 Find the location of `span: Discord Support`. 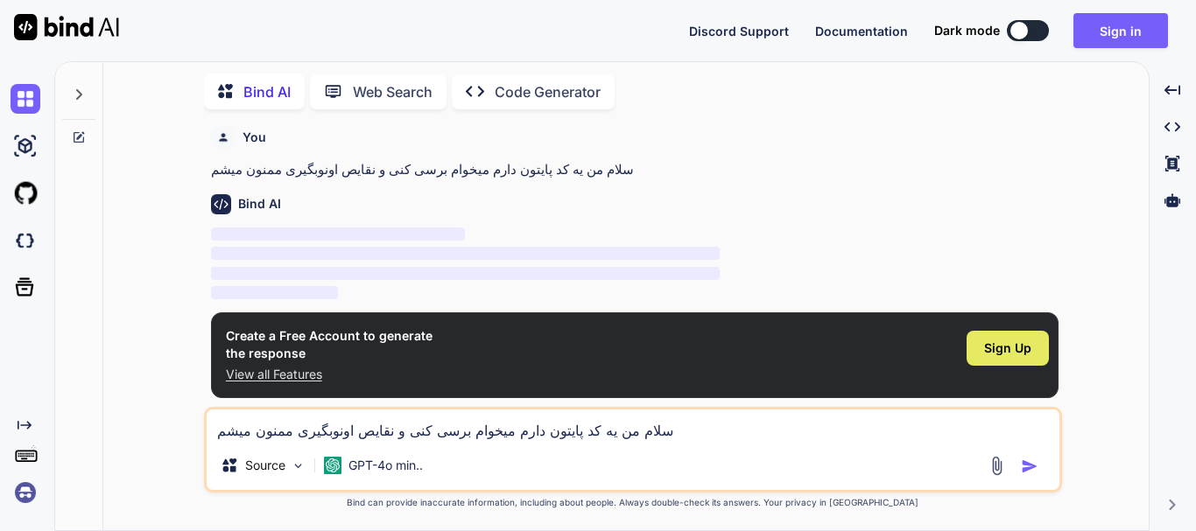

span: Discord Support is located at coordinates (739, 31).